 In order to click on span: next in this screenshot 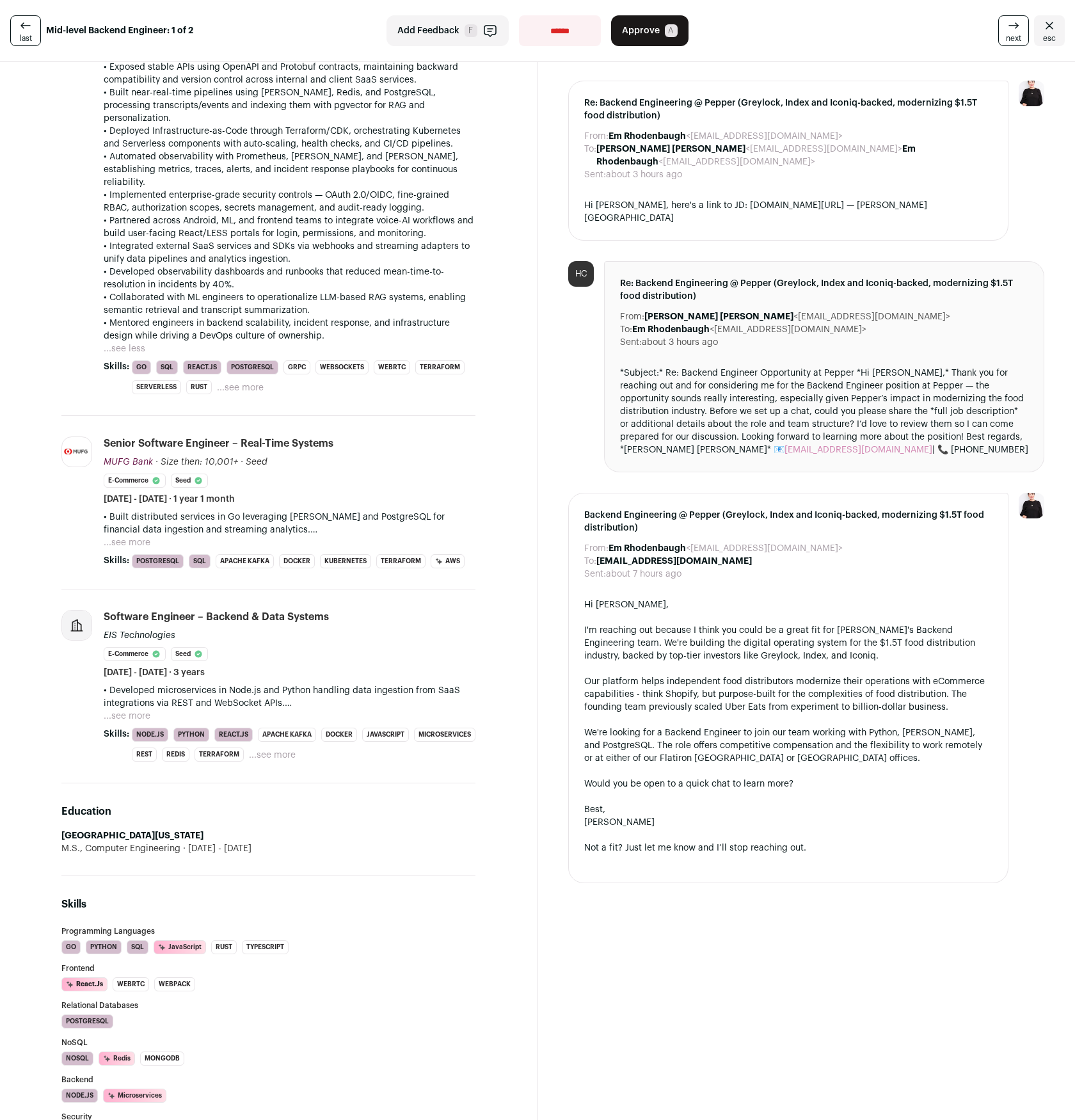, I will do `click(1013, 39)`.